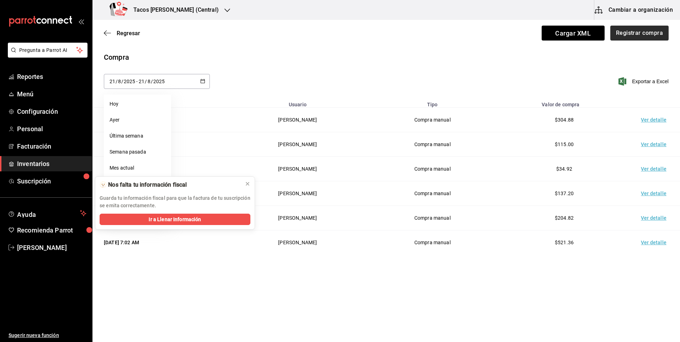 The width and height of the screenshot is (680, 342). Describe the element at coordinates (644, 81) in the screenshot. I see `span: Exportar a Excel` at that location.